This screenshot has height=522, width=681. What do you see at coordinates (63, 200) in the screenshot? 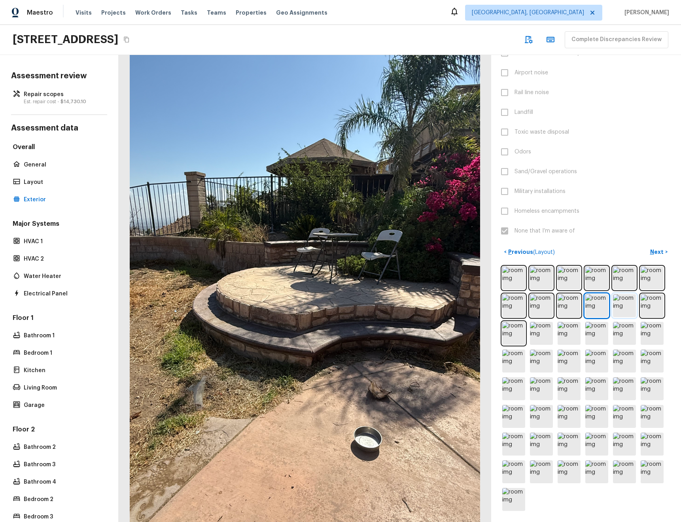
I see `p: Exterior` at bounding box center [63, 200].